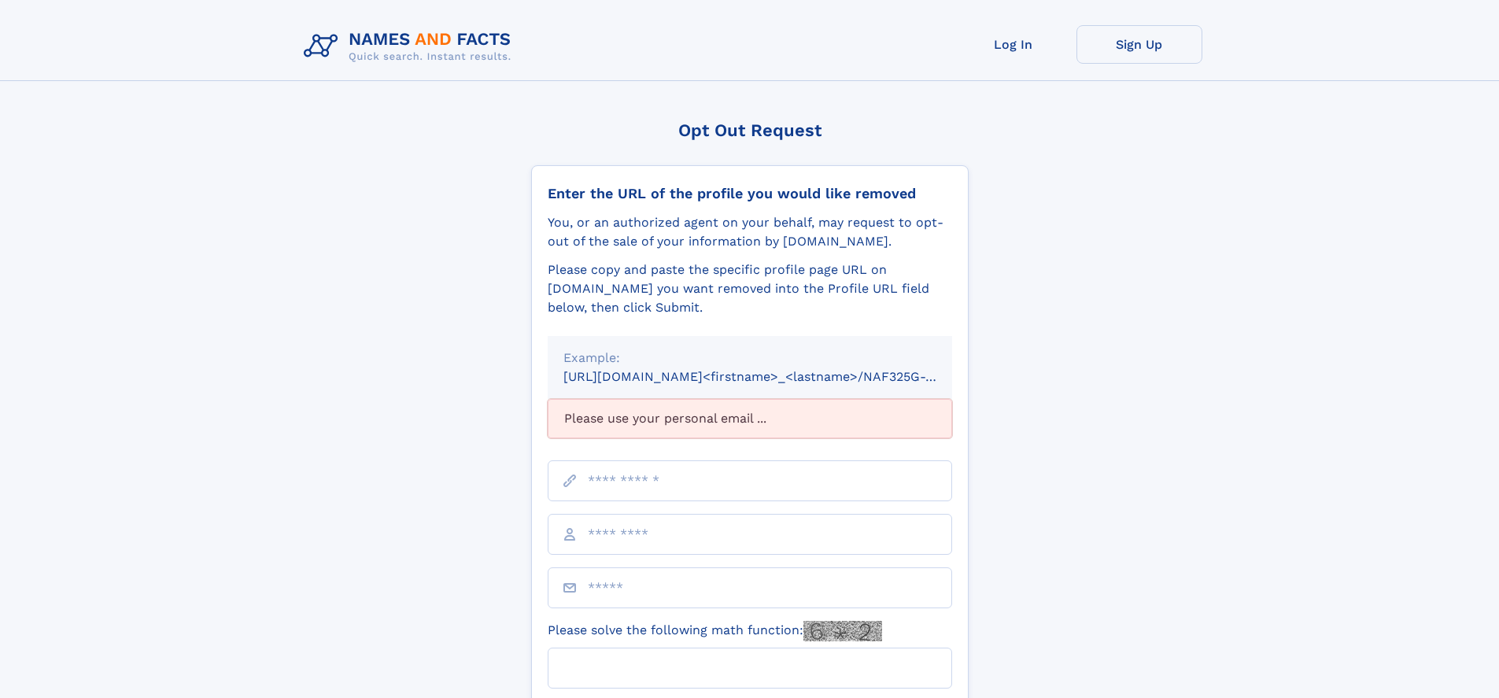  Describe the element at coordinates (750, 194) in the screenshot. I see `div: Enter the URL of the profile you would like removed` at that location.